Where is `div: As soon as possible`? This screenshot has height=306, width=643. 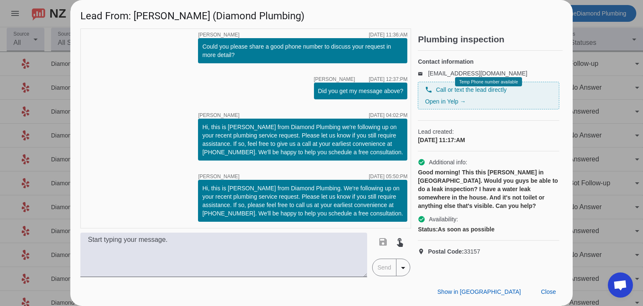 div: As soon as possible is located at coordinates (488, 229).